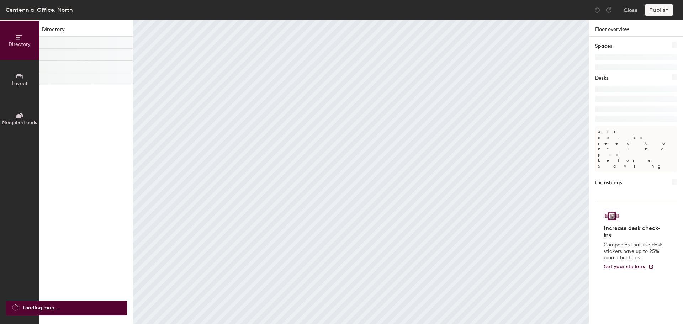 Image resolution: width=683 pixels, height=324 pixels. What do you see at coordinates (609, 10) in the screenshot?
I see `img: Redo` at bounding box center [609, 10].